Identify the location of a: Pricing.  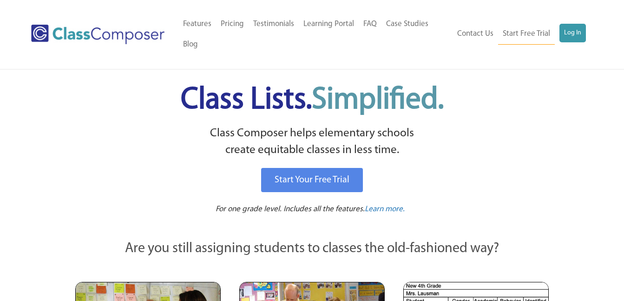
(232, 24).